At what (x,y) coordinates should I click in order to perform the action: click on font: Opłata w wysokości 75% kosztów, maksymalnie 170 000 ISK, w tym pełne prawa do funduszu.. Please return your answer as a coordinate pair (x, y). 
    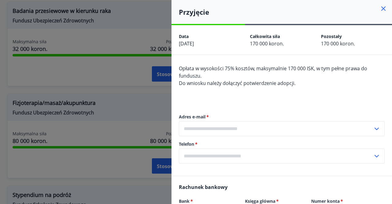
    Looking at the image, I should click on (273, 72).